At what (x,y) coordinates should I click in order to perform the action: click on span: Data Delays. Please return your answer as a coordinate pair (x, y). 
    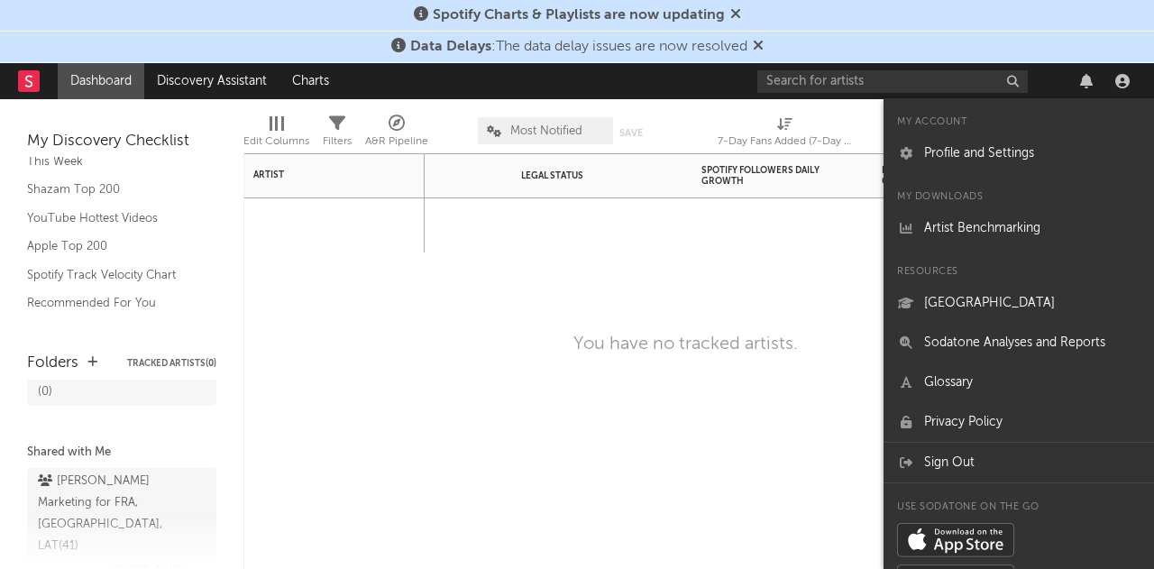
    Looking at the image, I should click on (451, 47).